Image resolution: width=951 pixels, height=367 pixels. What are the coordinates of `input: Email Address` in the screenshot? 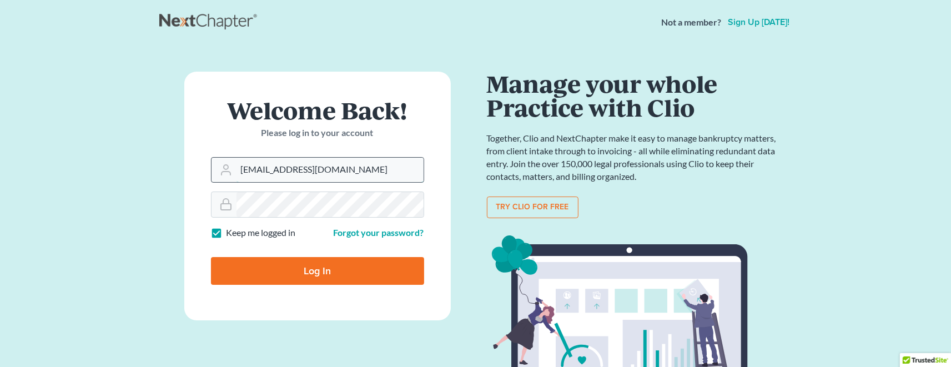 It's located at (330, 170).